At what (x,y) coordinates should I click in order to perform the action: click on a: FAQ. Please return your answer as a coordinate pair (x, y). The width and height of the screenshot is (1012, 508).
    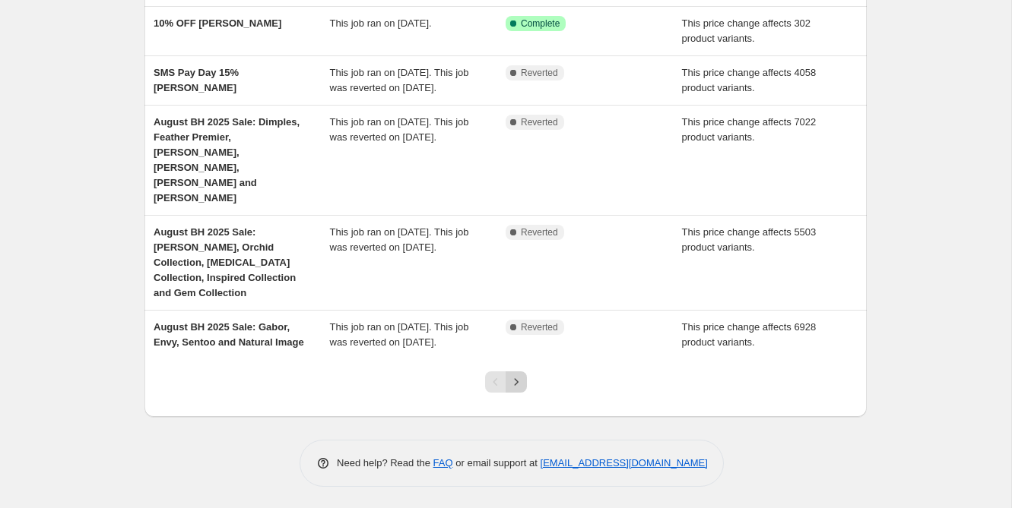
    Looking at the image, I should click on (443, 463).